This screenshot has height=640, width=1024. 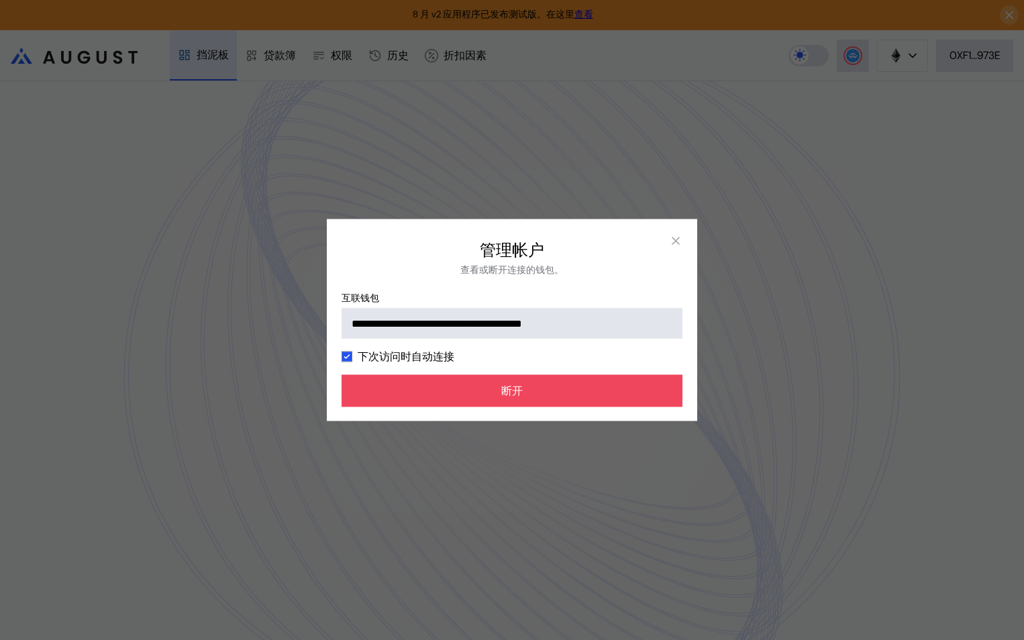 What do you see at coordinates (512, 250) in the screenshot?
I see `h2: 管理帐户` at bounding box center [512, 250].